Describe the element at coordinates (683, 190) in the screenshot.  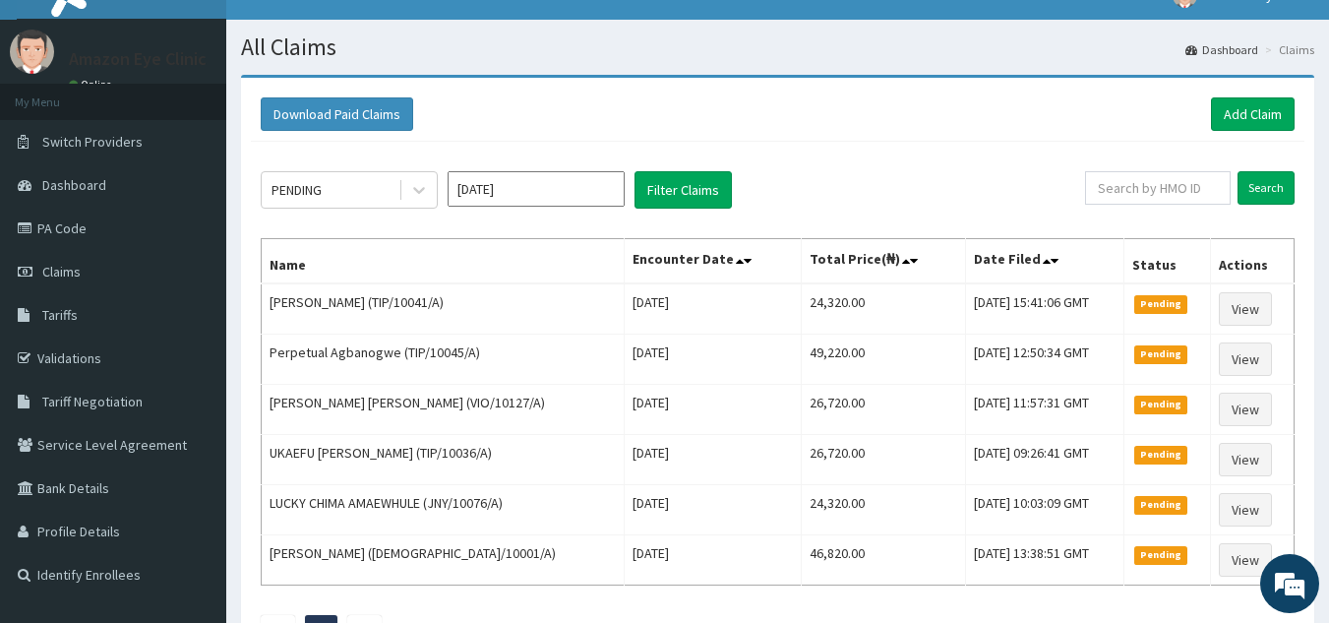
I see `button: Filter Claims` at that location.